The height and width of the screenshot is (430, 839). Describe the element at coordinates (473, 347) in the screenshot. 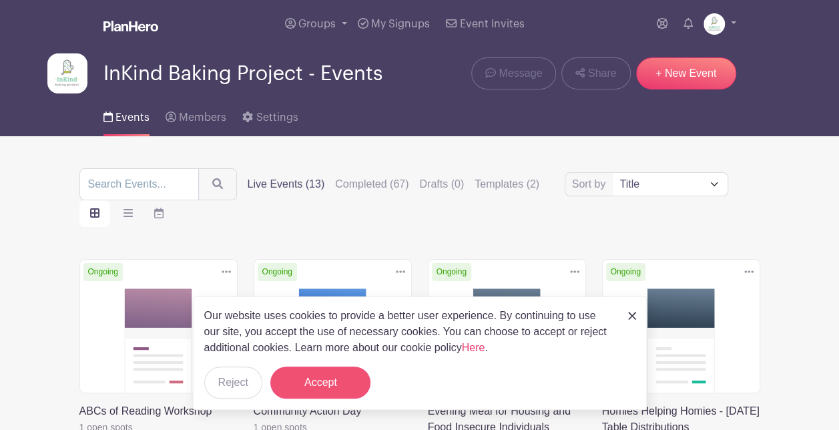

I see `a: Here` at that location.